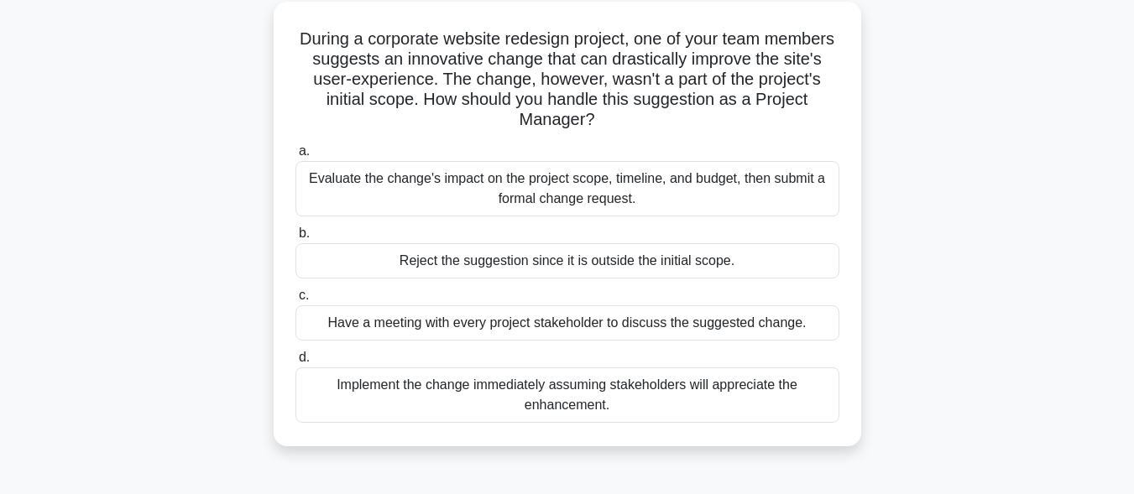  I want to click on span: c., so click(304, 295).